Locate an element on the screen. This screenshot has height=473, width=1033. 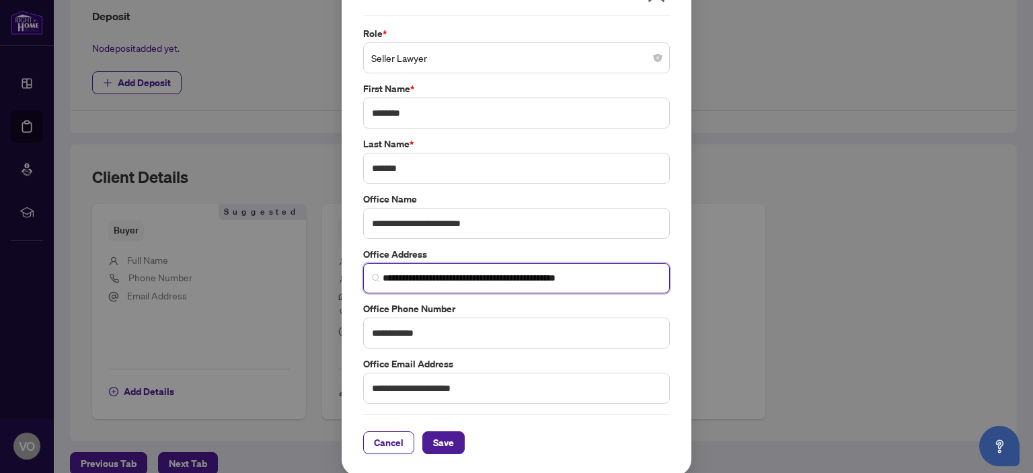
span: close-circle is located at coordinates (657, 58).